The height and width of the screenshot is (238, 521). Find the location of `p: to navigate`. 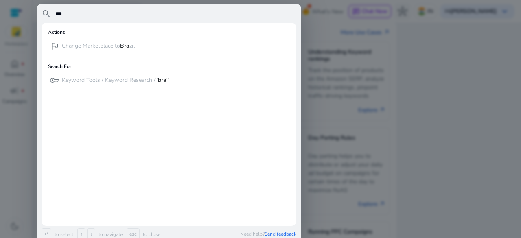

p: to navigate is located at coordinates (109, 234).